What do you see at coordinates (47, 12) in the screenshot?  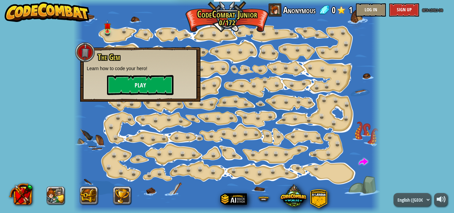 I see `img: CodeCombat - Learn how to code by playing a game` at bounding box center [47, 12].